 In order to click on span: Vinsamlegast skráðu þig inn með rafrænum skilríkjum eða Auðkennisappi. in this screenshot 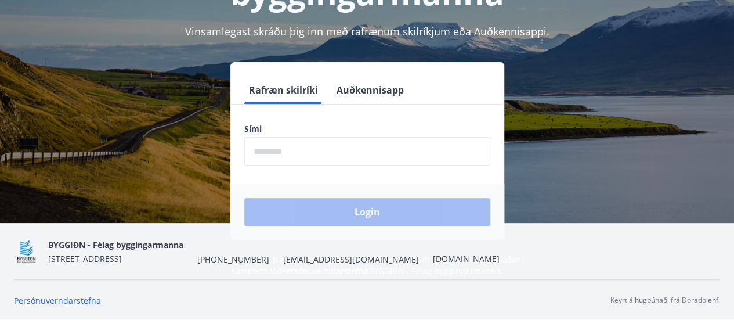, I will do `click(367, 31)`.